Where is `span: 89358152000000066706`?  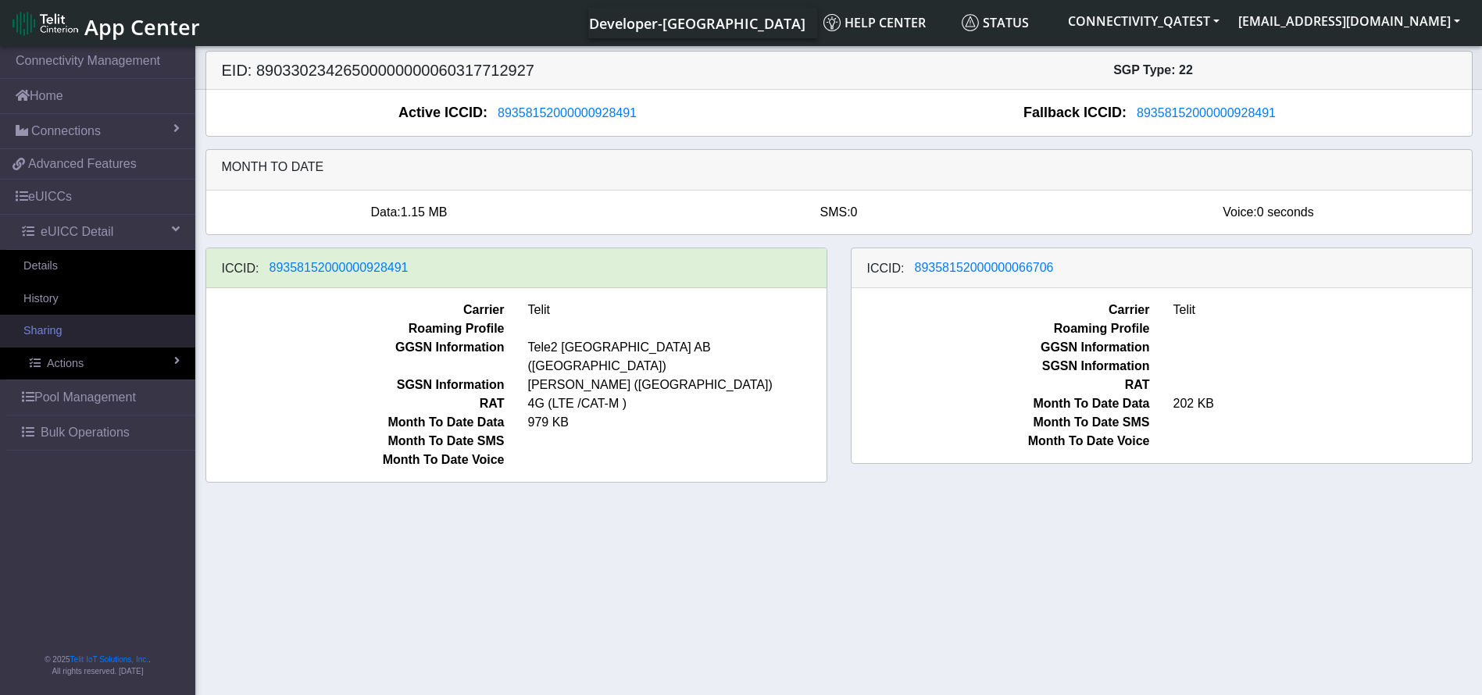 span: 89358152000000066706 is located at coordinates (984, 267).